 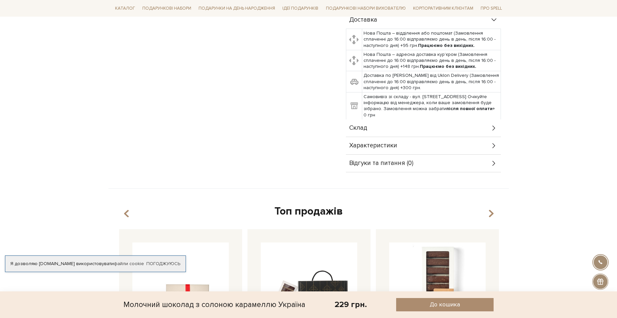 What do you see at coordinates (431, 40) in the screenshot?
I see `td: Нова Пошта – відділення або поштомат (Замовлення сплаченні до 16:00 відправляємо день в день, піс...` at bounding box center [431, 40].